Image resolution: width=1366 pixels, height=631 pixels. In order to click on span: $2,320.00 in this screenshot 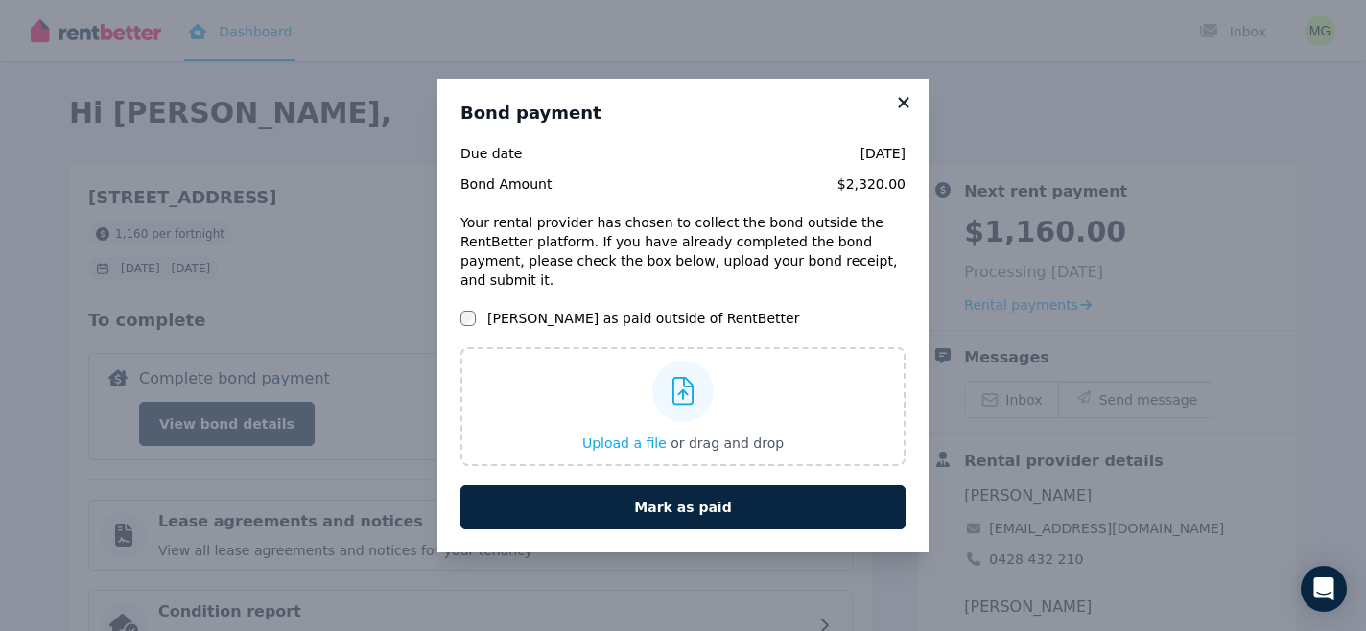, I will do `click(755, 184)`.